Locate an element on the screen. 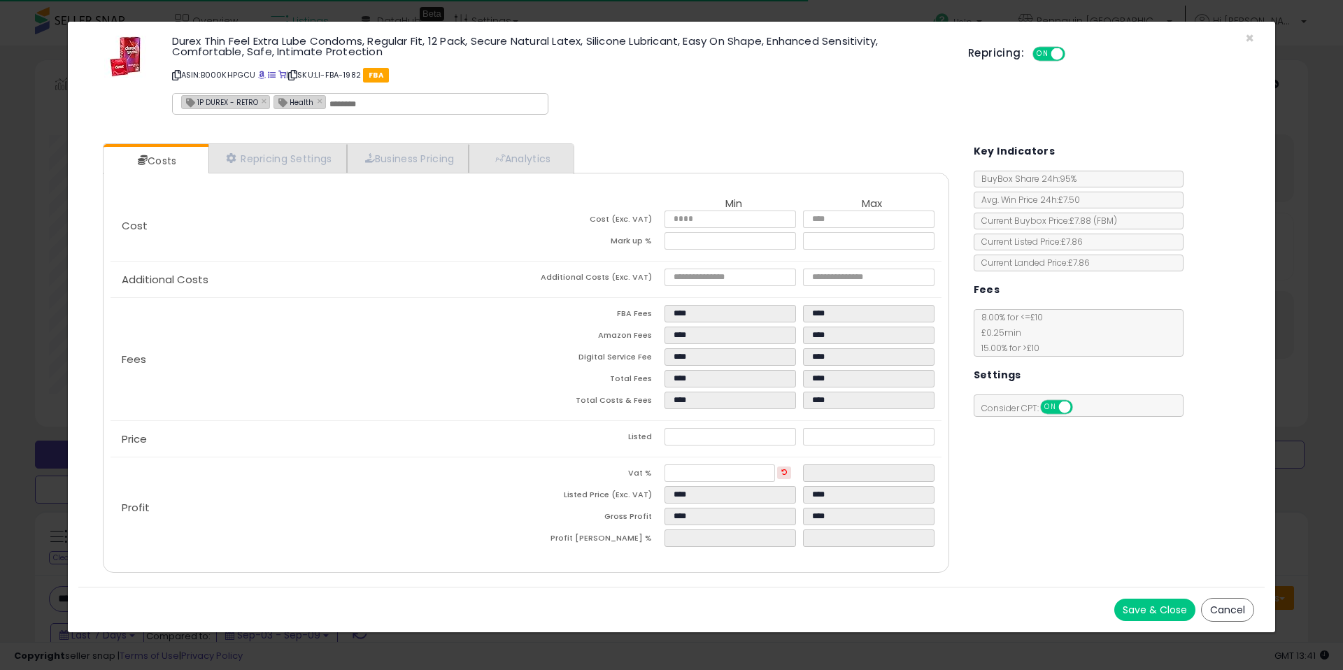  span: Current Buybox Price: is located at coordinates (1046, 220).